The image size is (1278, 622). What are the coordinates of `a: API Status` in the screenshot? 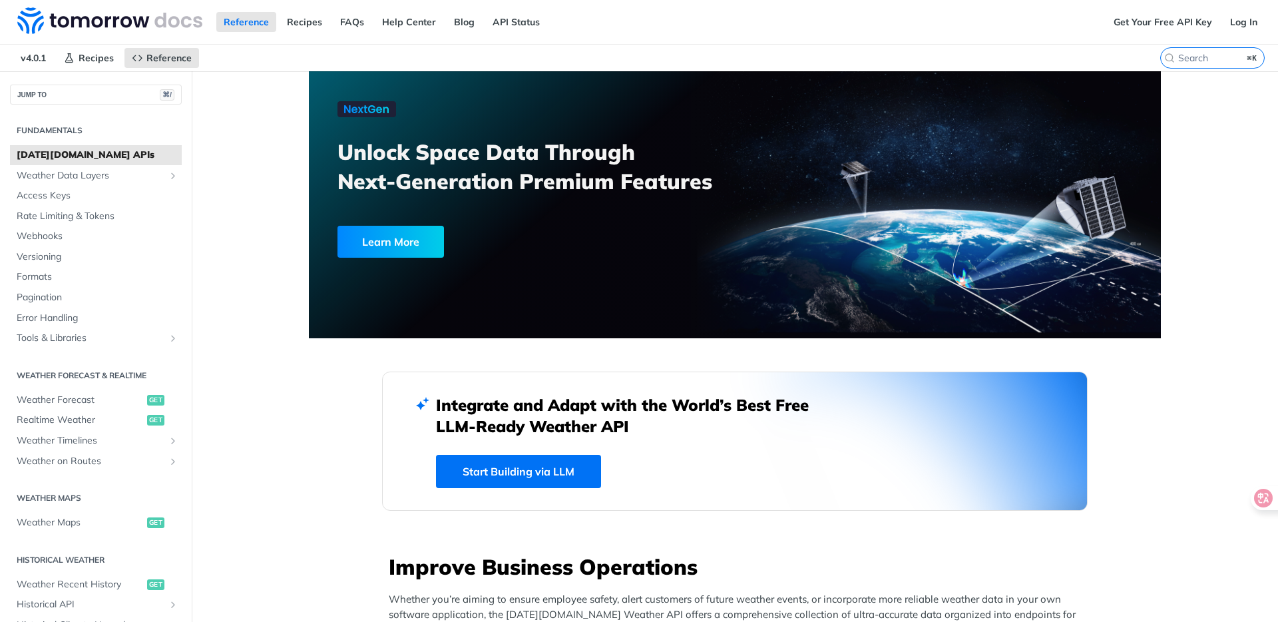 It's located at (516, 22).